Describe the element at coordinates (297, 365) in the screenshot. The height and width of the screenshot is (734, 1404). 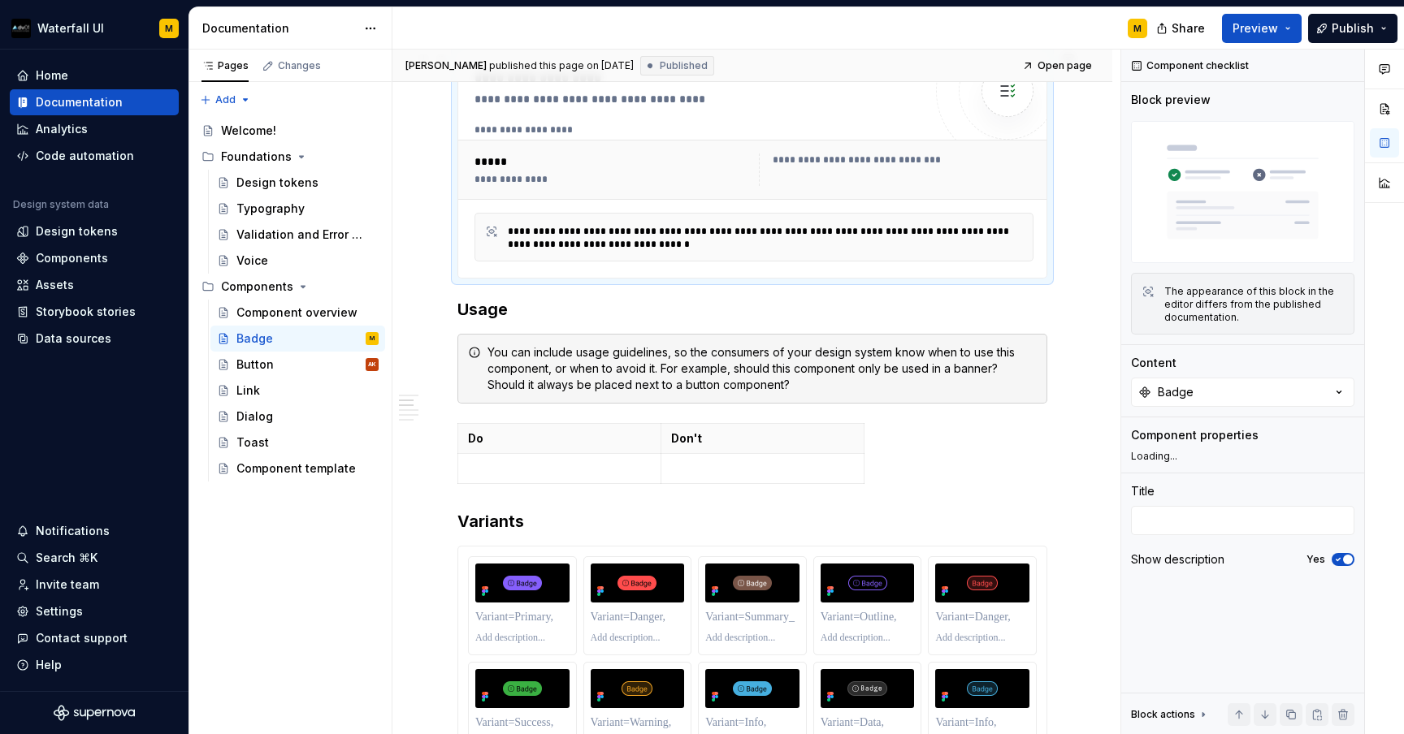
I see `a: ButtonAK` at that location.